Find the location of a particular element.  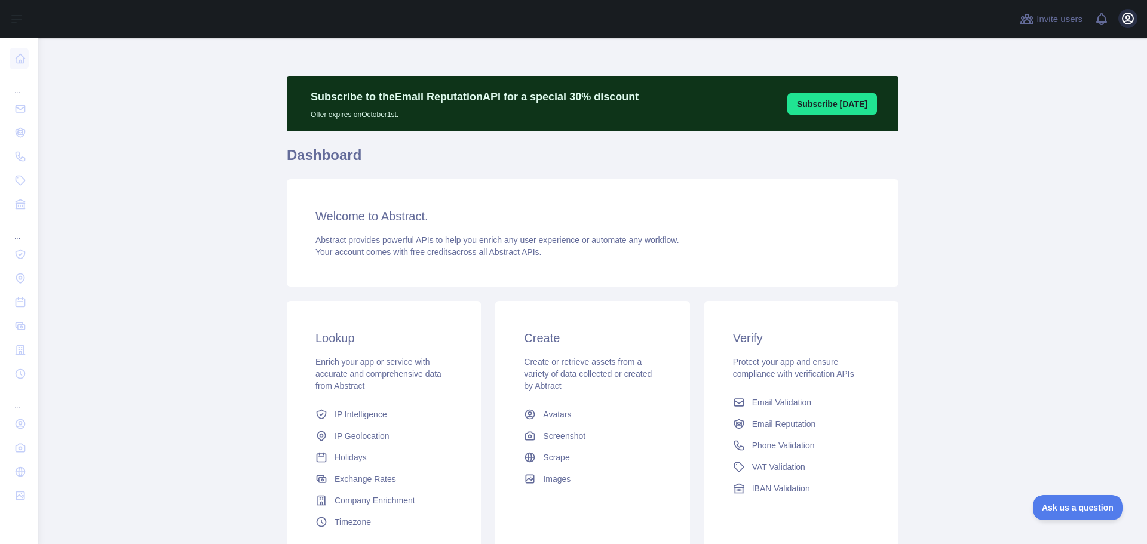

a: IBAN Validation is located at coordinates (801, 489).